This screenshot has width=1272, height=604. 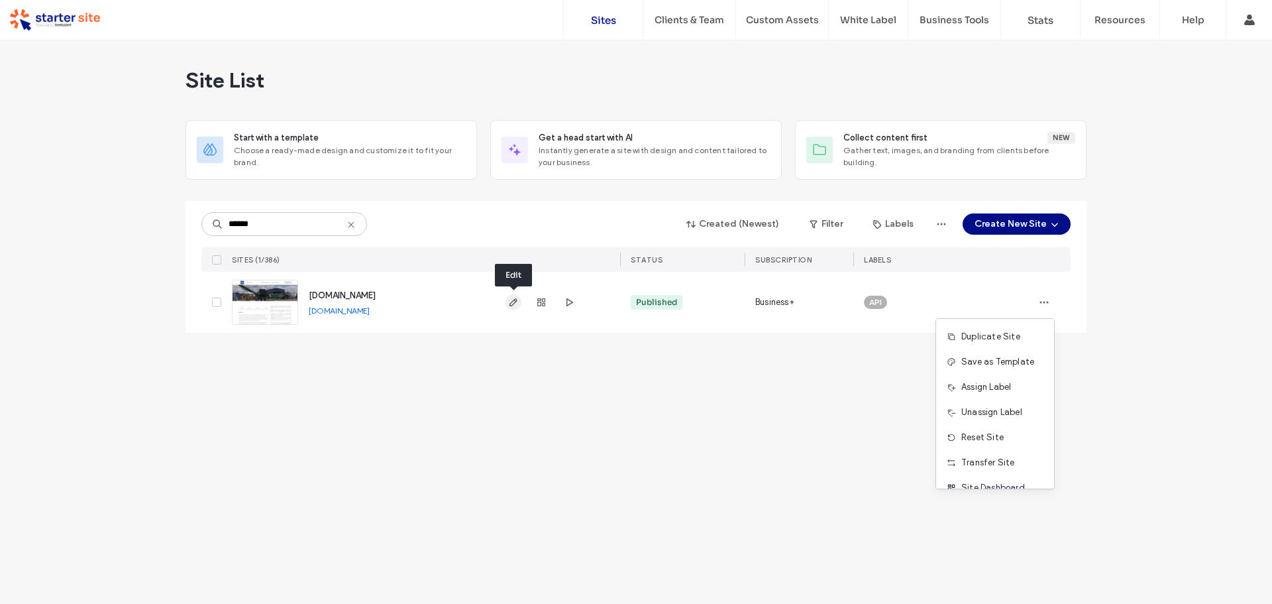 I want to click on span: SITES (1/386), so click(x=256, y=260).